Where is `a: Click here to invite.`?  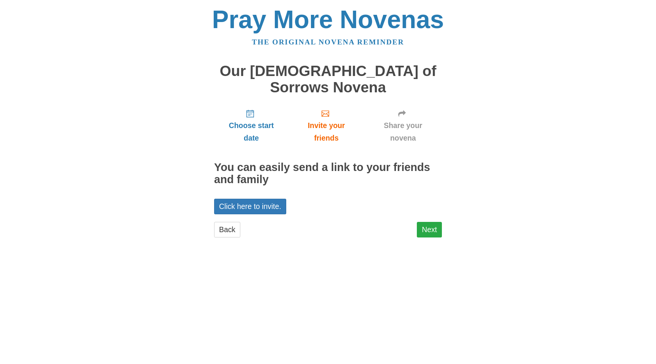
a: Click here to invite. is located at coordinates (250, 206).